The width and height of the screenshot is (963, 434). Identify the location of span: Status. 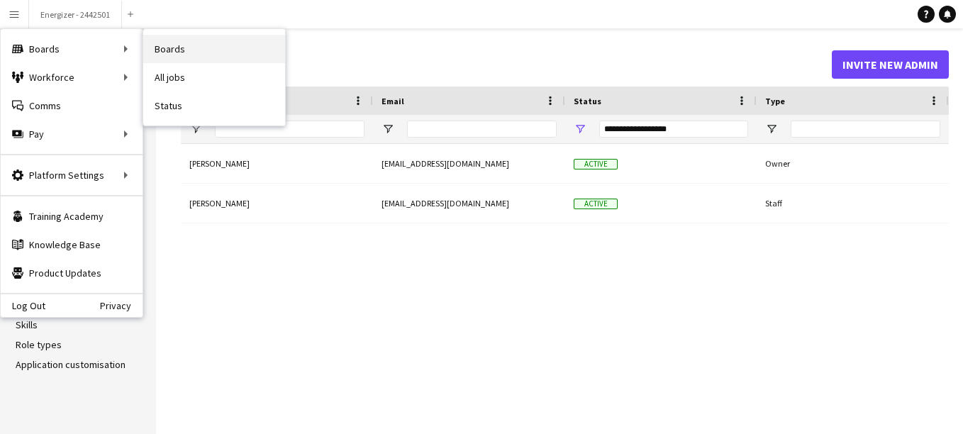
(587, 101).